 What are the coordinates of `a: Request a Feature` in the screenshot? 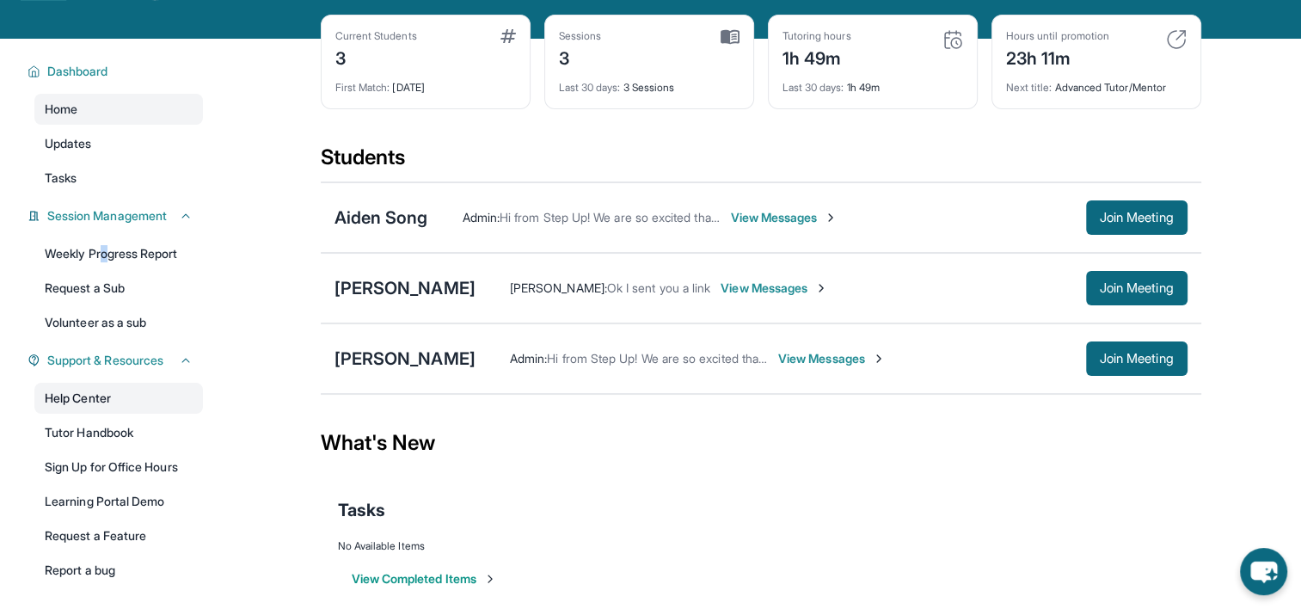 It's located at (119, 536).